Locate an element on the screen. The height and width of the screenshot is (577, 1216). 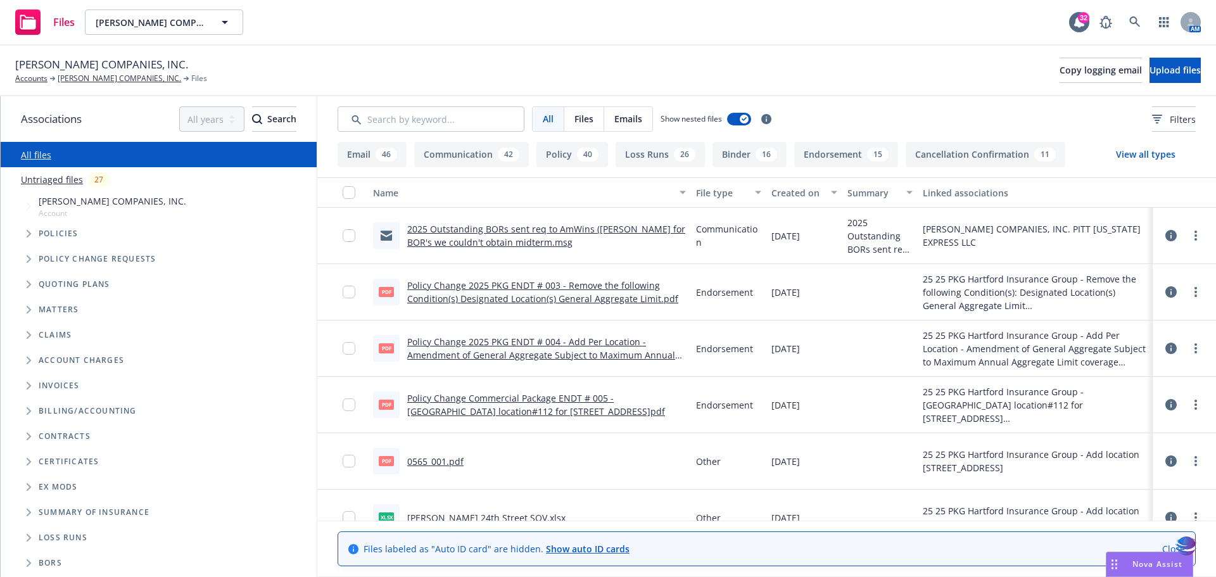
div: 40 is located at coordinates (588, 154).